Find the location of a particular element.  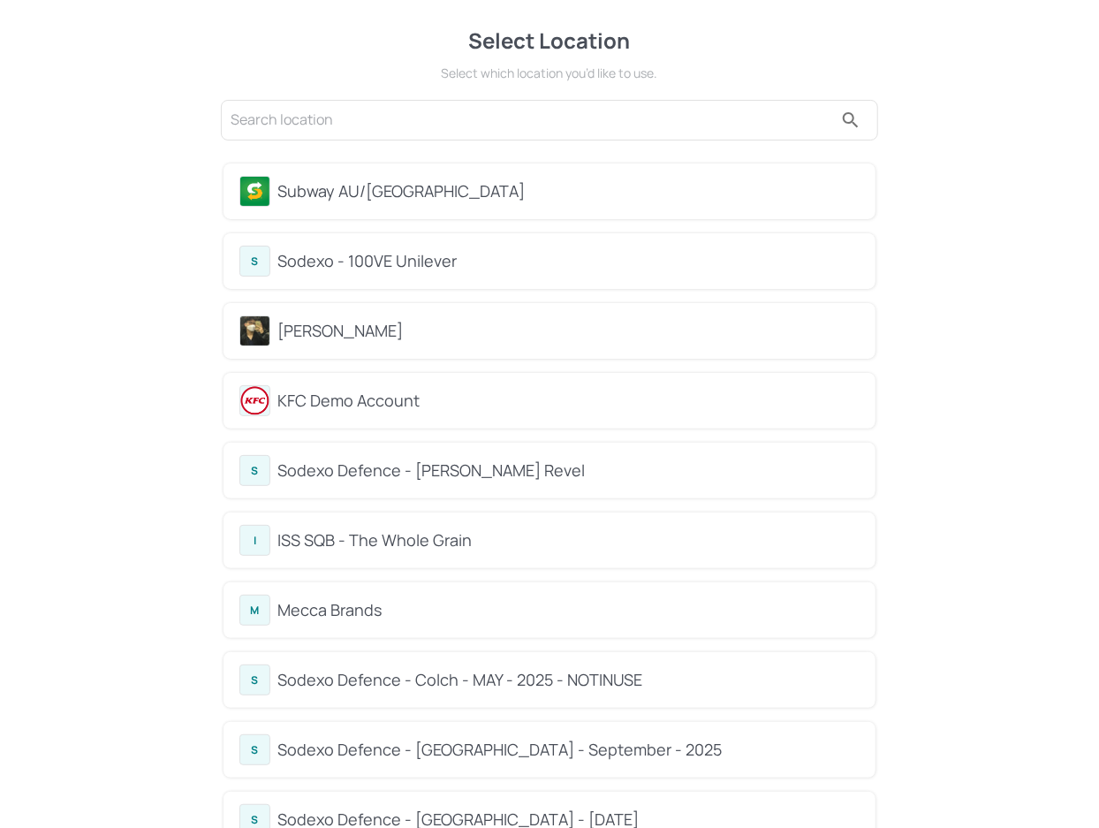

div: M is located at coordinates (254, 609).